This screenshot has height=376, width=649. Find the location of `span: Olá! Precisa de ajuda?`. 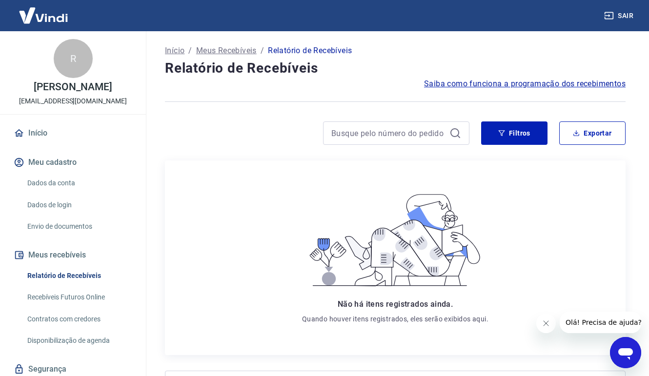

span: Olá! Precisa de ajuda? is located at coordinates (44, 11).